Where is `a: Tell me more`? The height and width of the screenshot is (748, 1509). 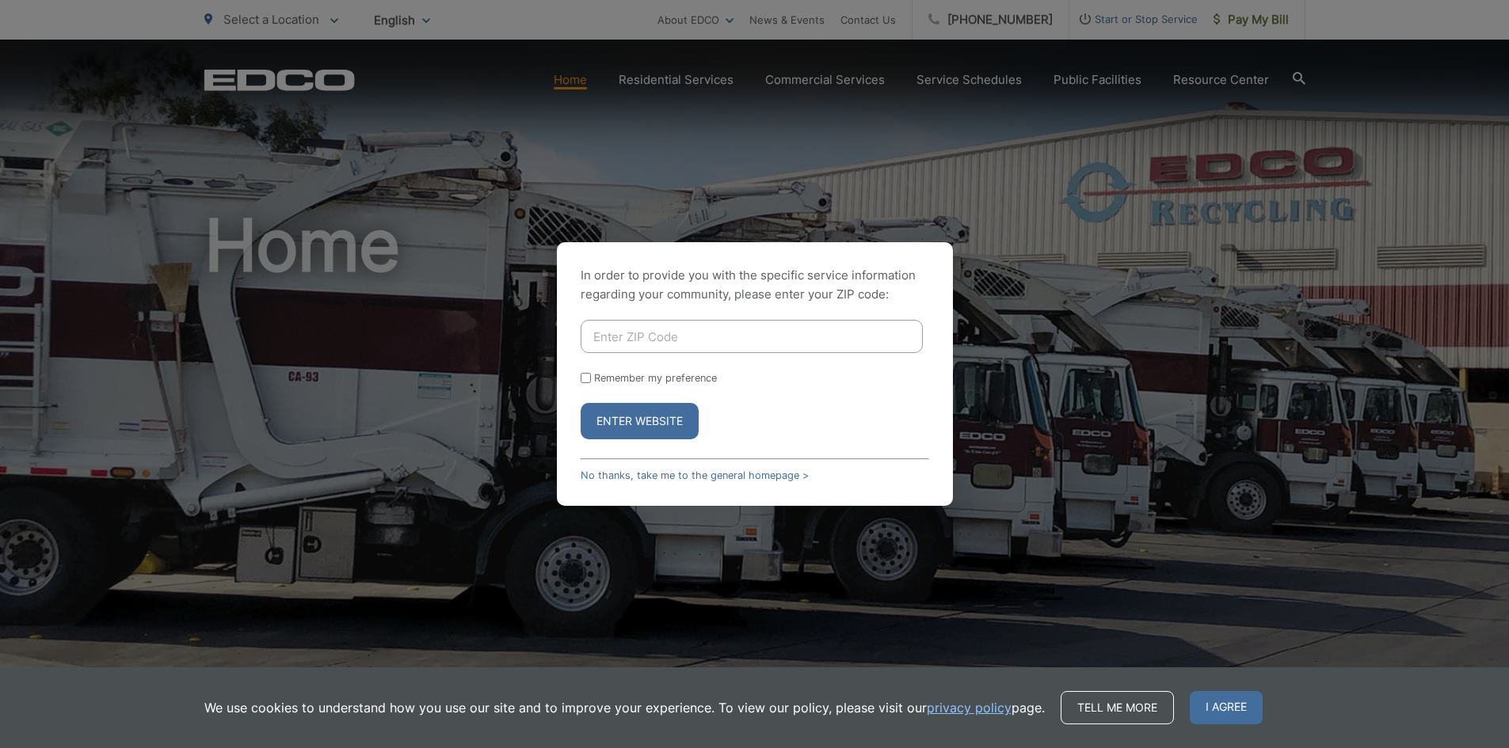 a: Tell me more is located at coordinates (1117, 708).